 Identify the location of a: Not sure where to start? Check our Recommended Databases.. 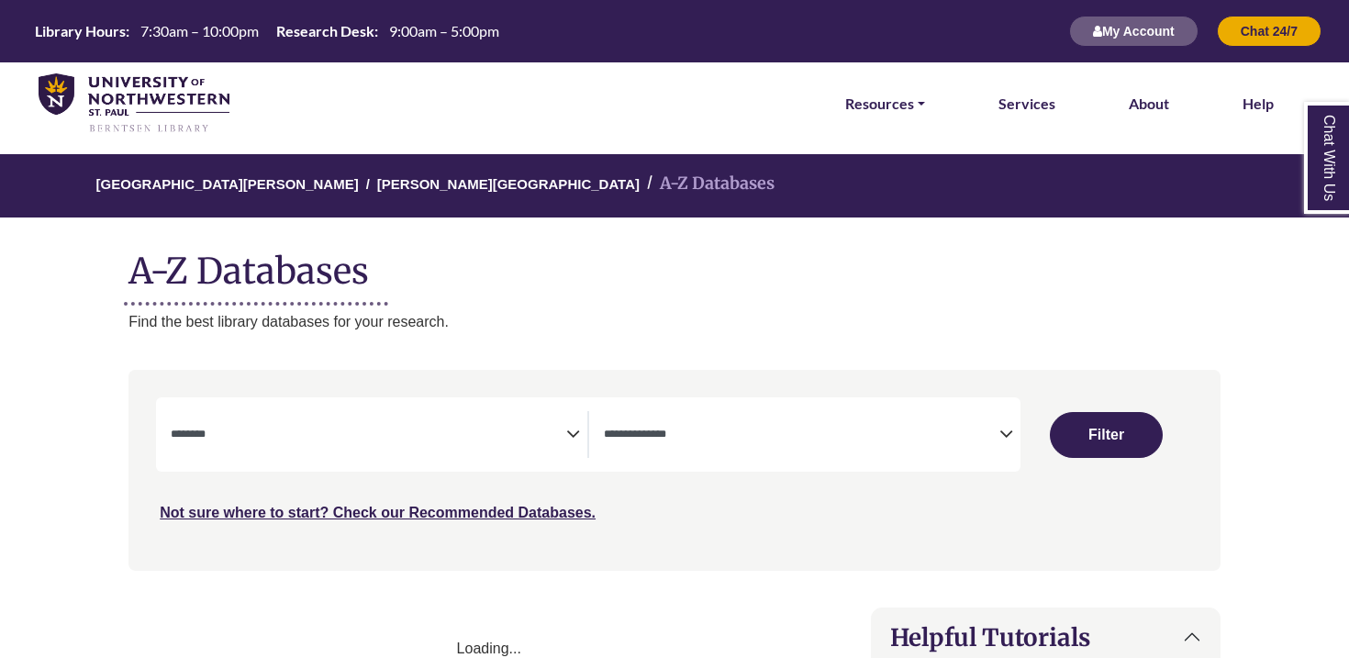
(377, 512).